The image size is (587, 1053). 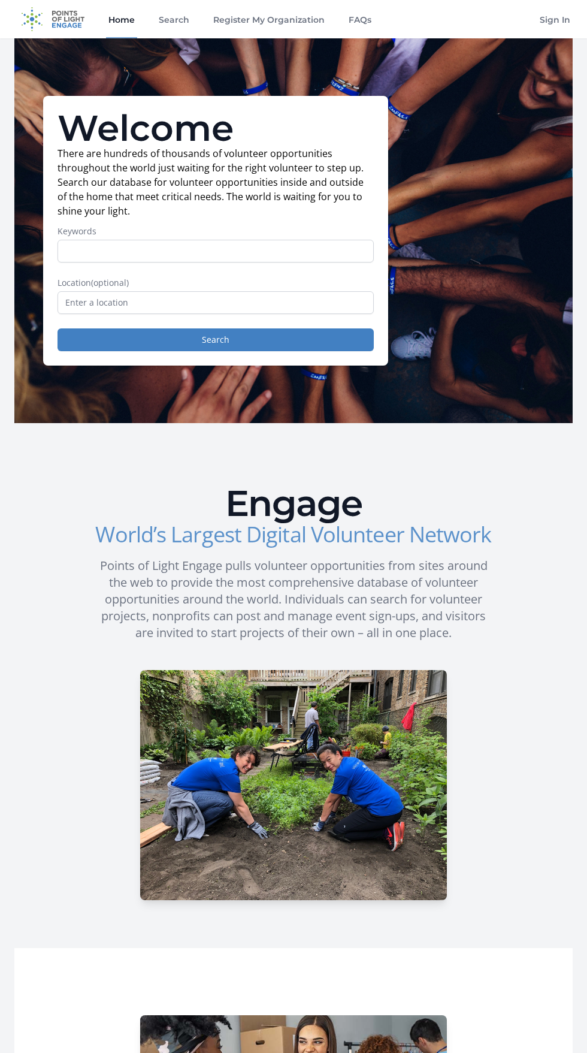 I want to click on span: (optional), so click(x=110, y=282).